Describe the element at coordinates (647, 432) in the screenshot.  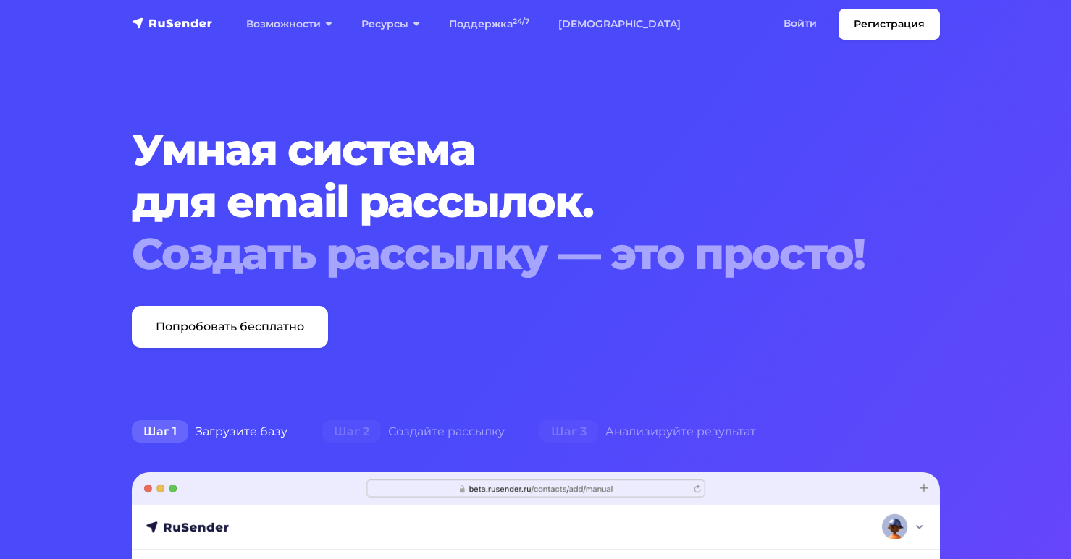
I see `div: Анализируйте результат` at that location.